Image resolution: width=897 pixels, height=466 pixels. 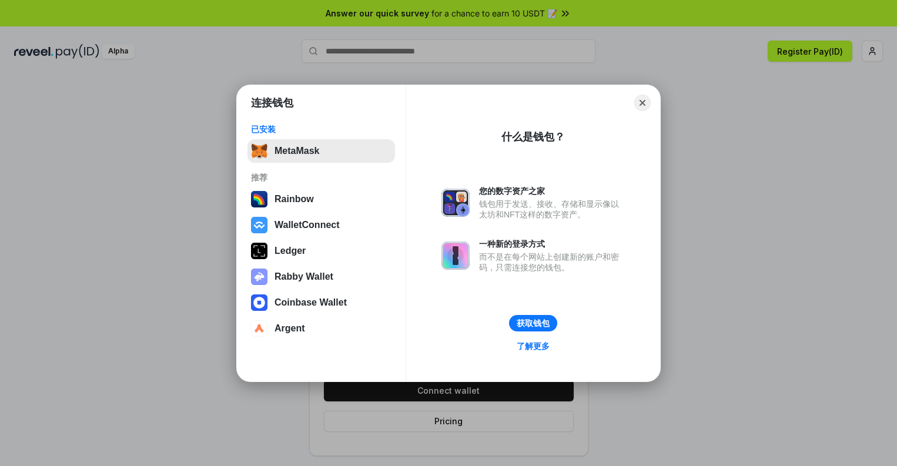 What do you see at coordinates (321, 328) in the screenshot?
I see `button: Argent` at bounding box center [321, 328].